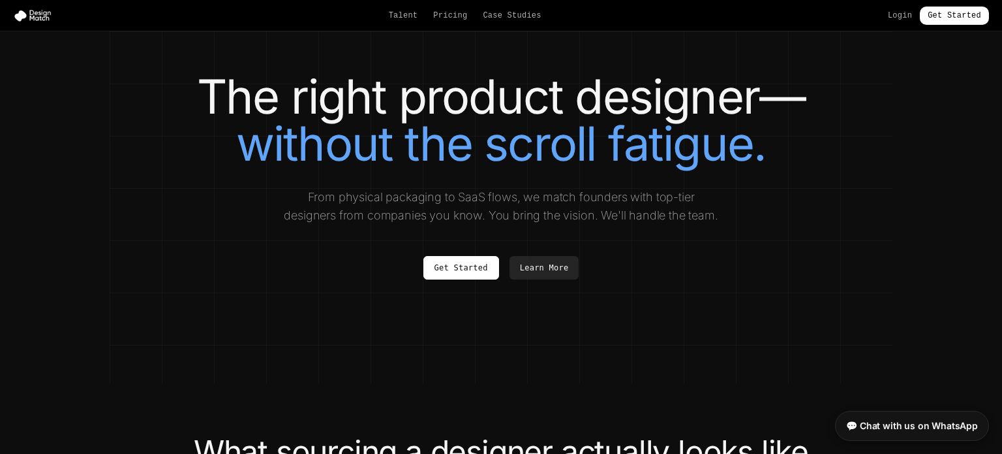  Describe the element at coordinates (35, 16) in the screenshot. I see `img: Design Match` at that location.